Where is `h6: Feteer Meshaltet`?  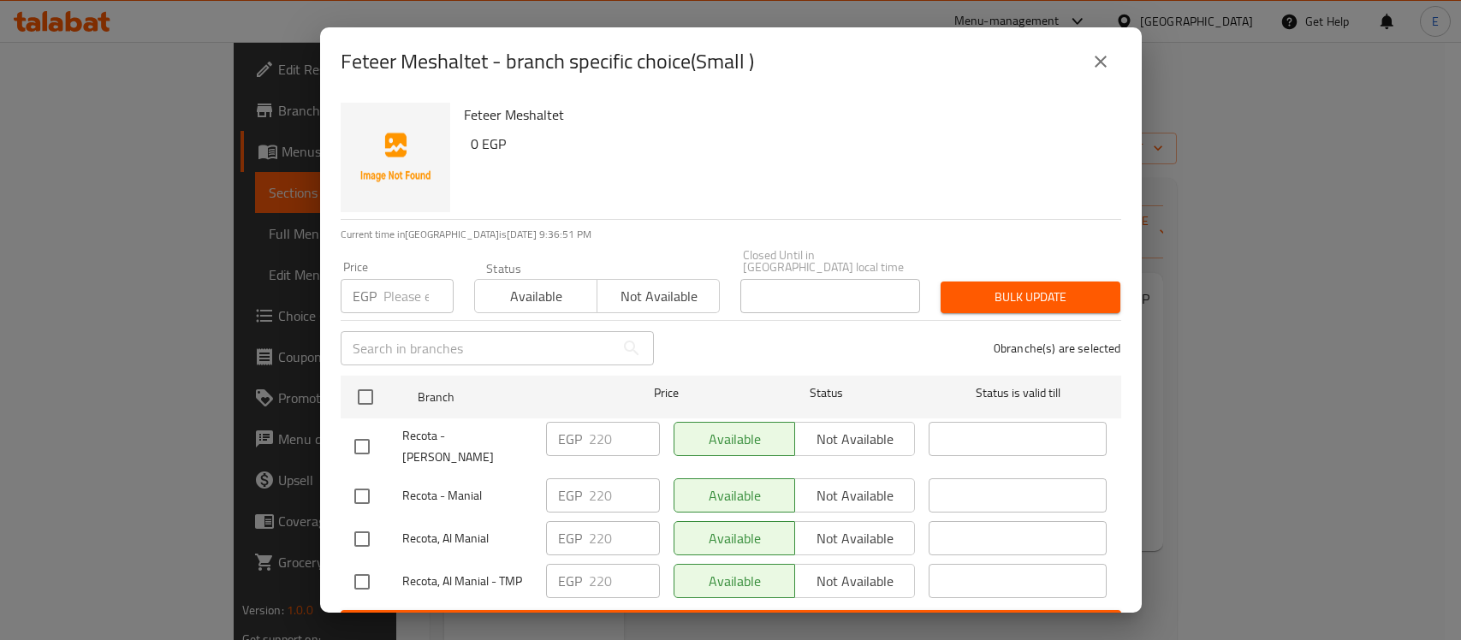 h6: Feteer Meshaltet is located at coordinates (786, 115).